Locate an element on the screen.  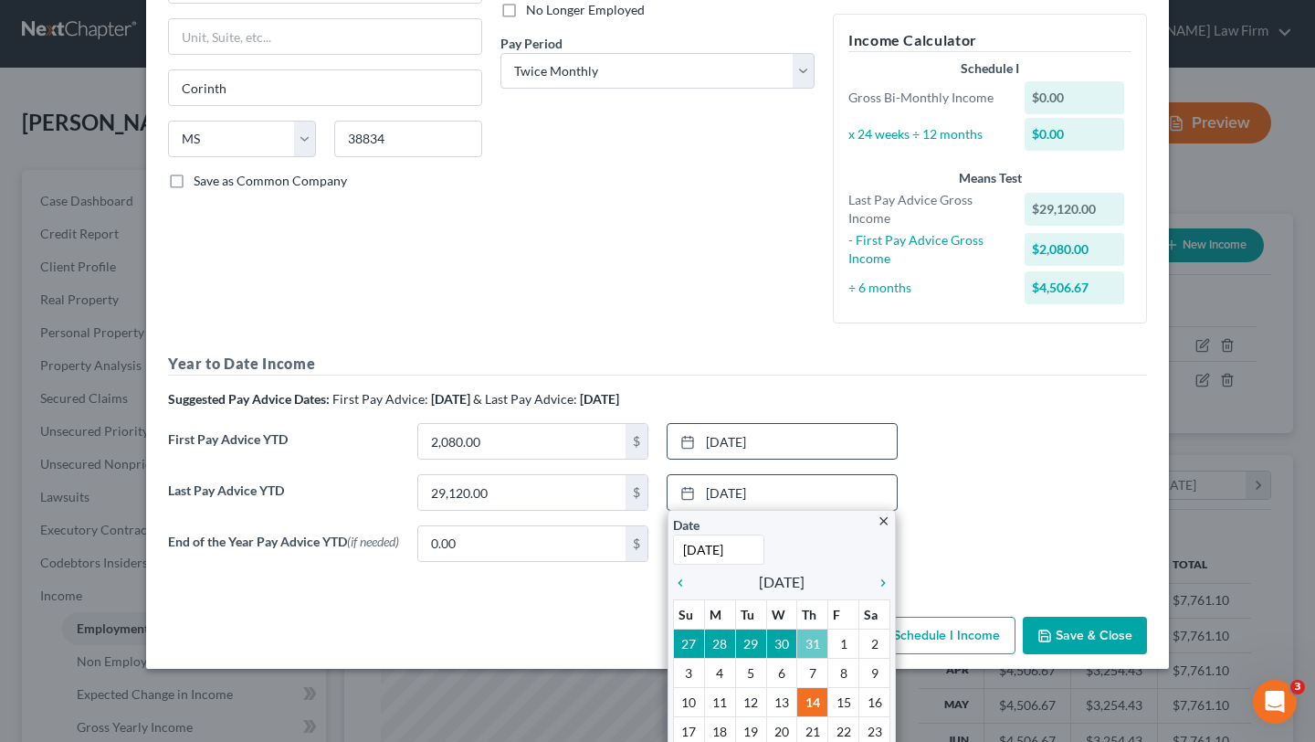
th: F is located at coordinates (844, 614).